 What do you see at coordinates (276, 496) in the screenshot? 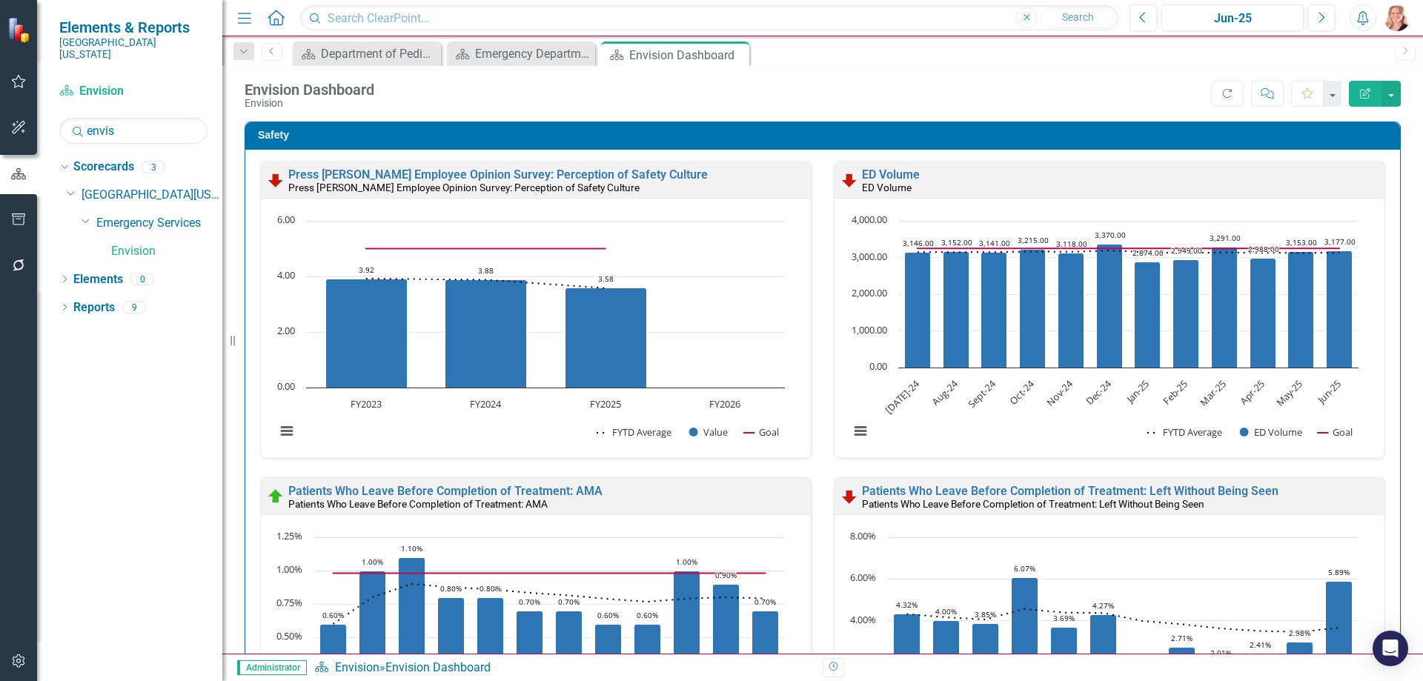
I see `img: On Target` at bounding box center [276, 496].